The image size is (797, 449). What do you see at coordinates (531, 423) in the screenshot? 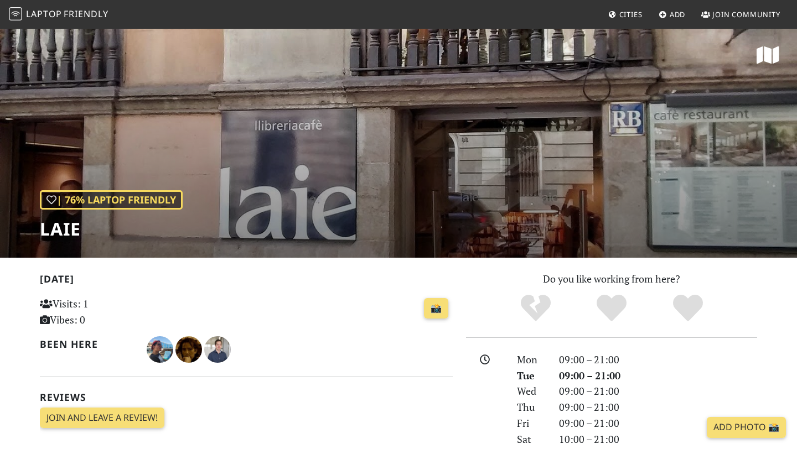
I see `div: Fri` at bounding box center [531, 423].